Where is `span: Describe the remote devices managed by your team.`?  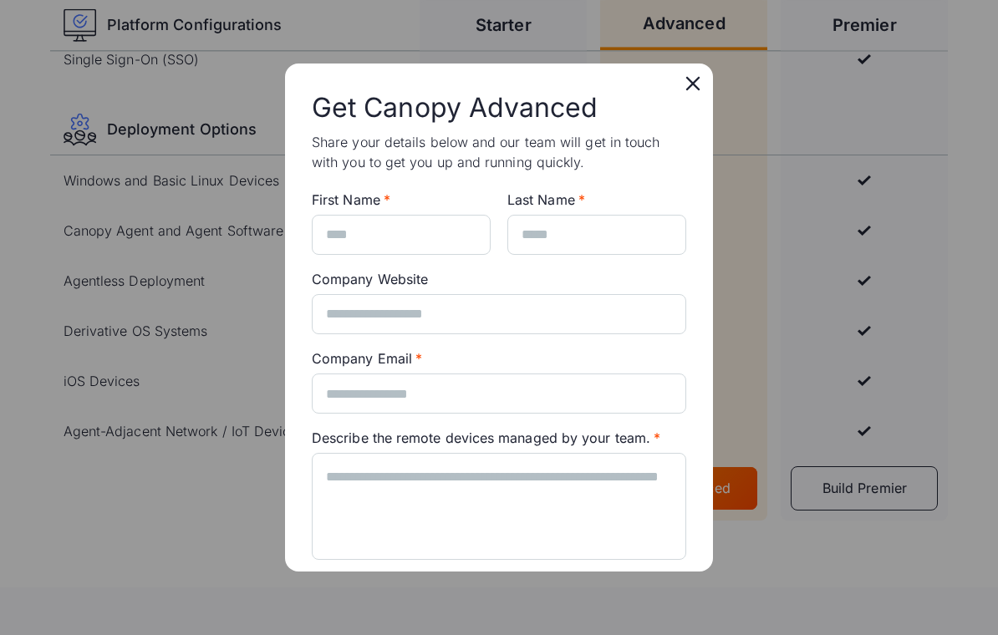 span: Describe the remote devices managed by your team. is located at coordinates (481, 438).